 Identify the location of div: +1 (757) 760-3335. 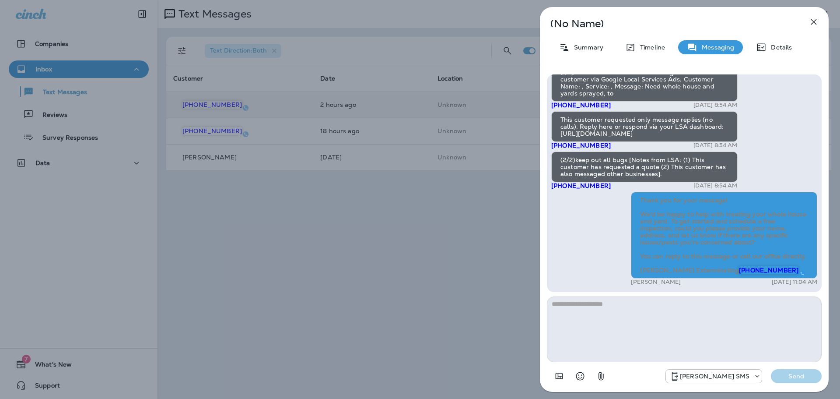
(714, 376).